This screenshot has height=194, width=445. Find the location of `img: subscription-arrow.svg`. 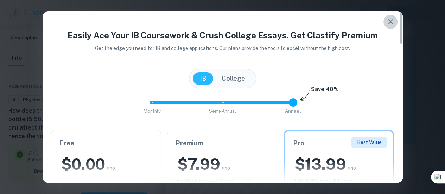

img: subscription-arrow.svg is located at coordinates (305, 95).